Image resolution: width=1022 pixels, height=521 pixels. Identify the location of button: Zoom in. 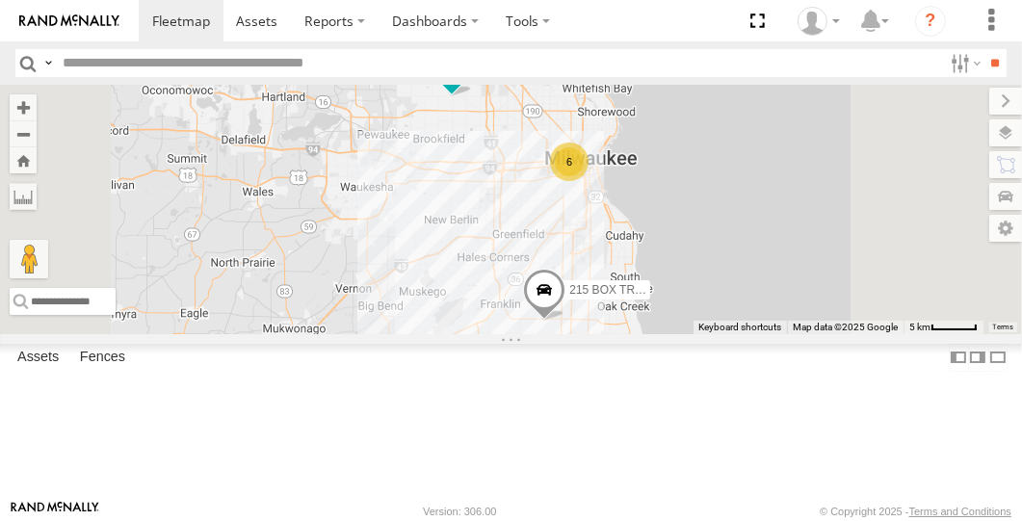
(23, 107).